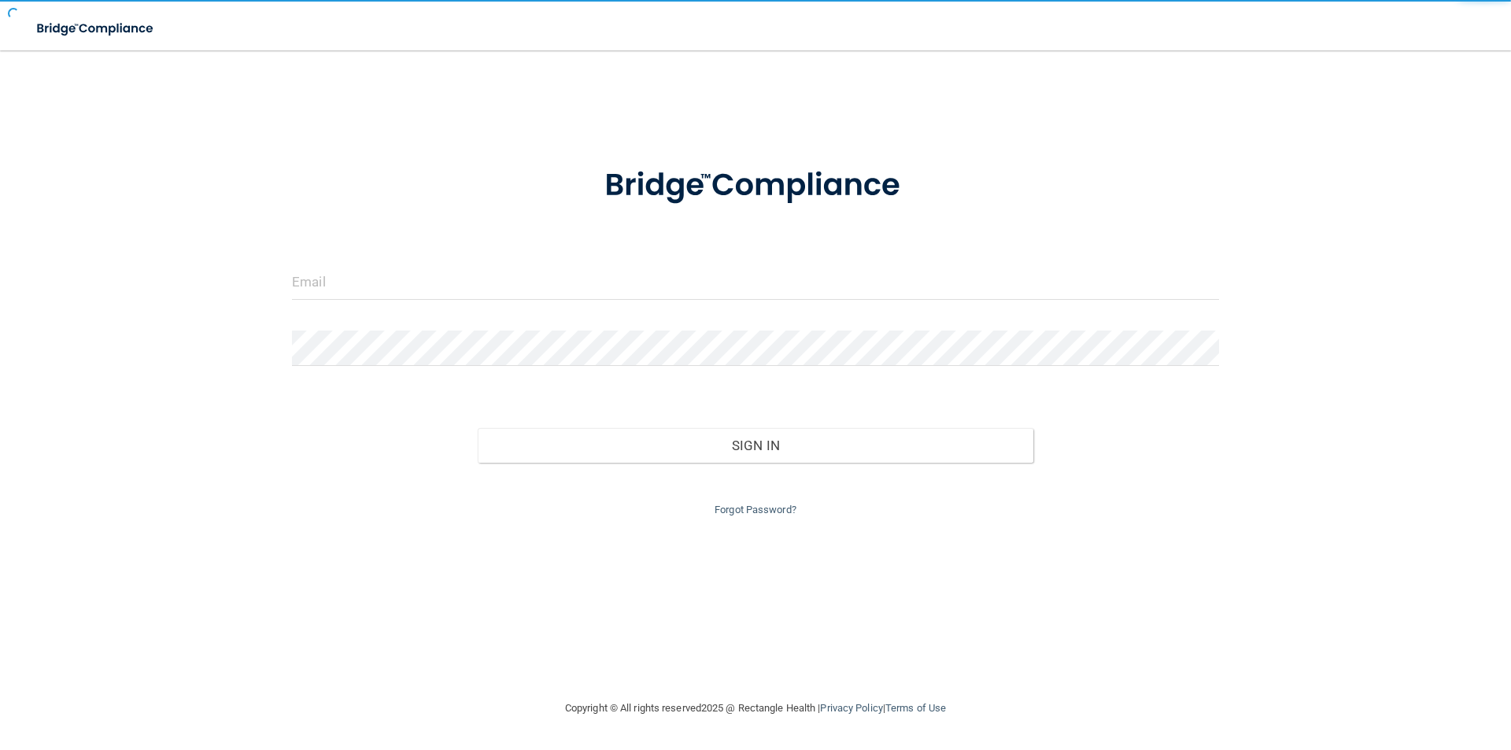 The width and height of the screenshot is (1511, 750). Describe the element at coordinates (756, 282) in the screenshot. I see `input: Email` at that location.